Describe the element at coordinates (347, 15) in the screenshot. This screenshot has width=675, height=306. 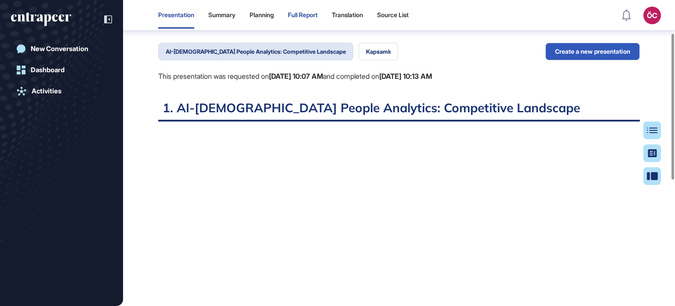
I see `div: Translation` at that location.